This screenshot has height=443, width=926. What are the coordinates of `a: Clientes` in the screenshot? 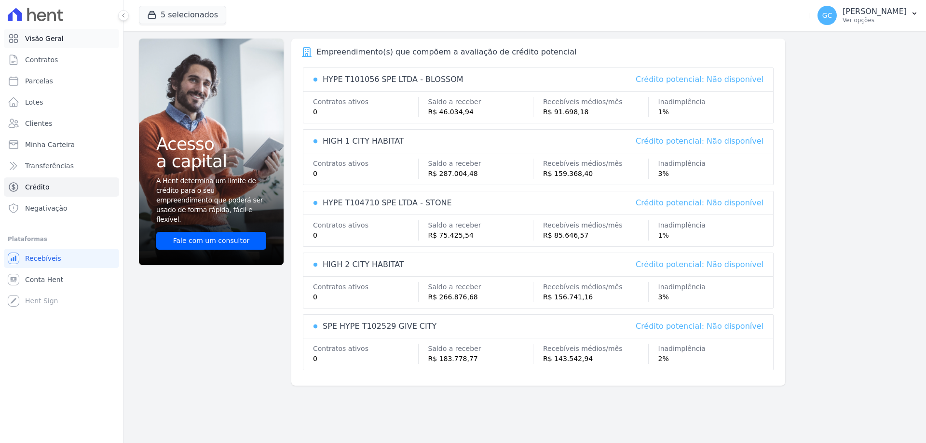 It's located at (61, 123).